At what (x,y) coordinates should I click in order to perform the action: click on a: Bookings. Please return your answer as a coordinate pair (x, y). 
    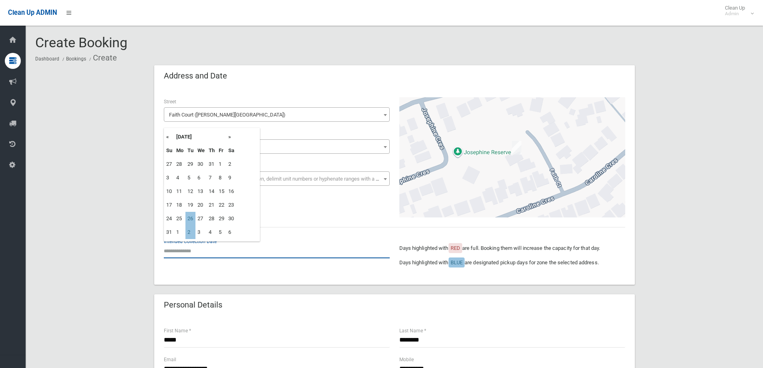
    Looking at the image, I should click on (76, 59).